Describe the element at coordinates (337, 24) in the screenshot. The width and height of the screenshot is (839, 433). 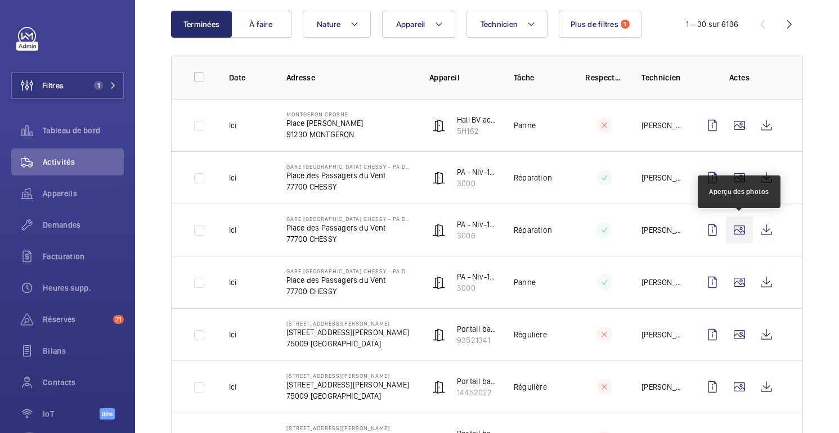
I see `button: Nature` at that location.